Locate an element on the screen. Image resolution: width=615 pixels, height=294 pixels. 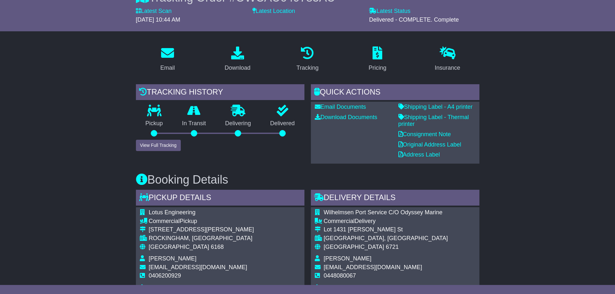
span: no instructions is located at coordinates (168, 288).